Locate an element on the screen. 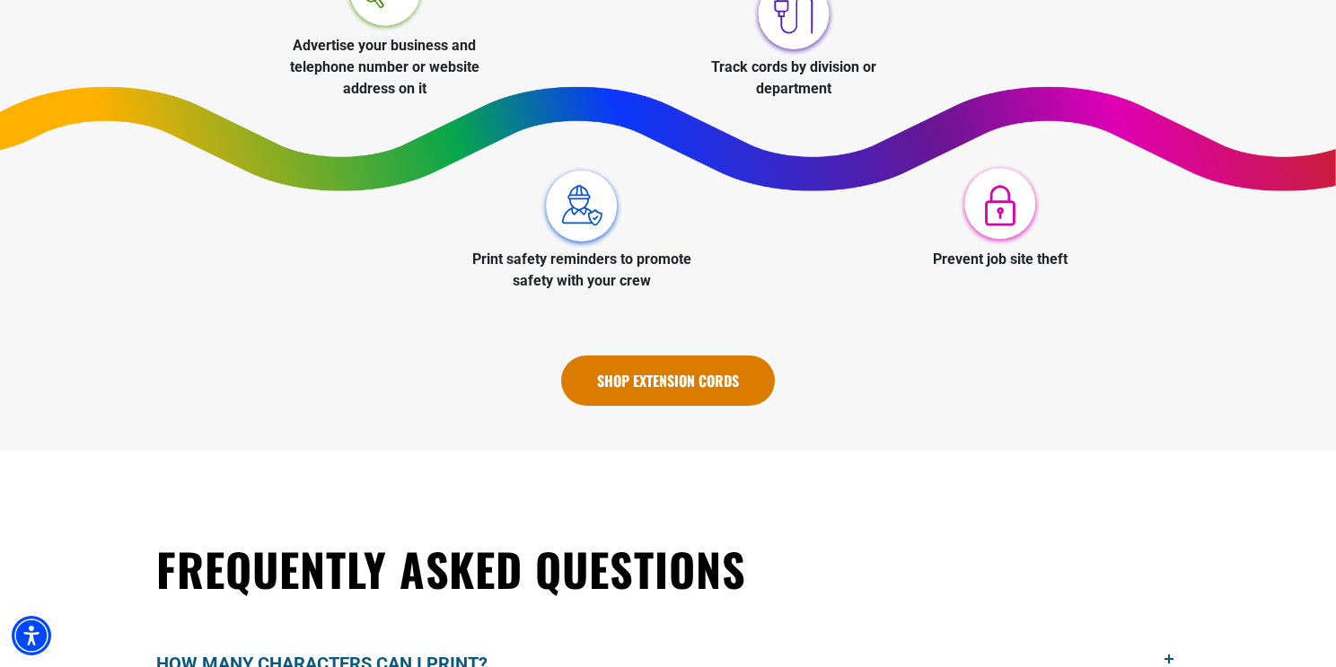 The height and width of the screenshot is (667, 1336). p: Advertise your business and telephone number or website address on it is located at coordinates (384, 67).